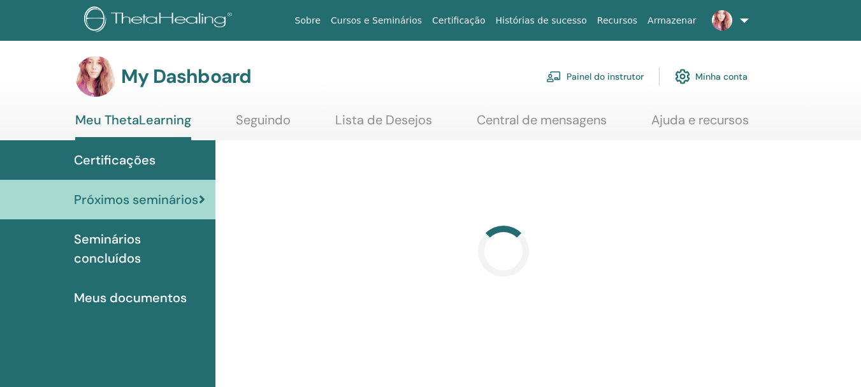 This screenshot has height=387, width=861. Describe the element at coordinates (700, 124) in the screenshot. I see `a: Ajuda e recursos` at that location.